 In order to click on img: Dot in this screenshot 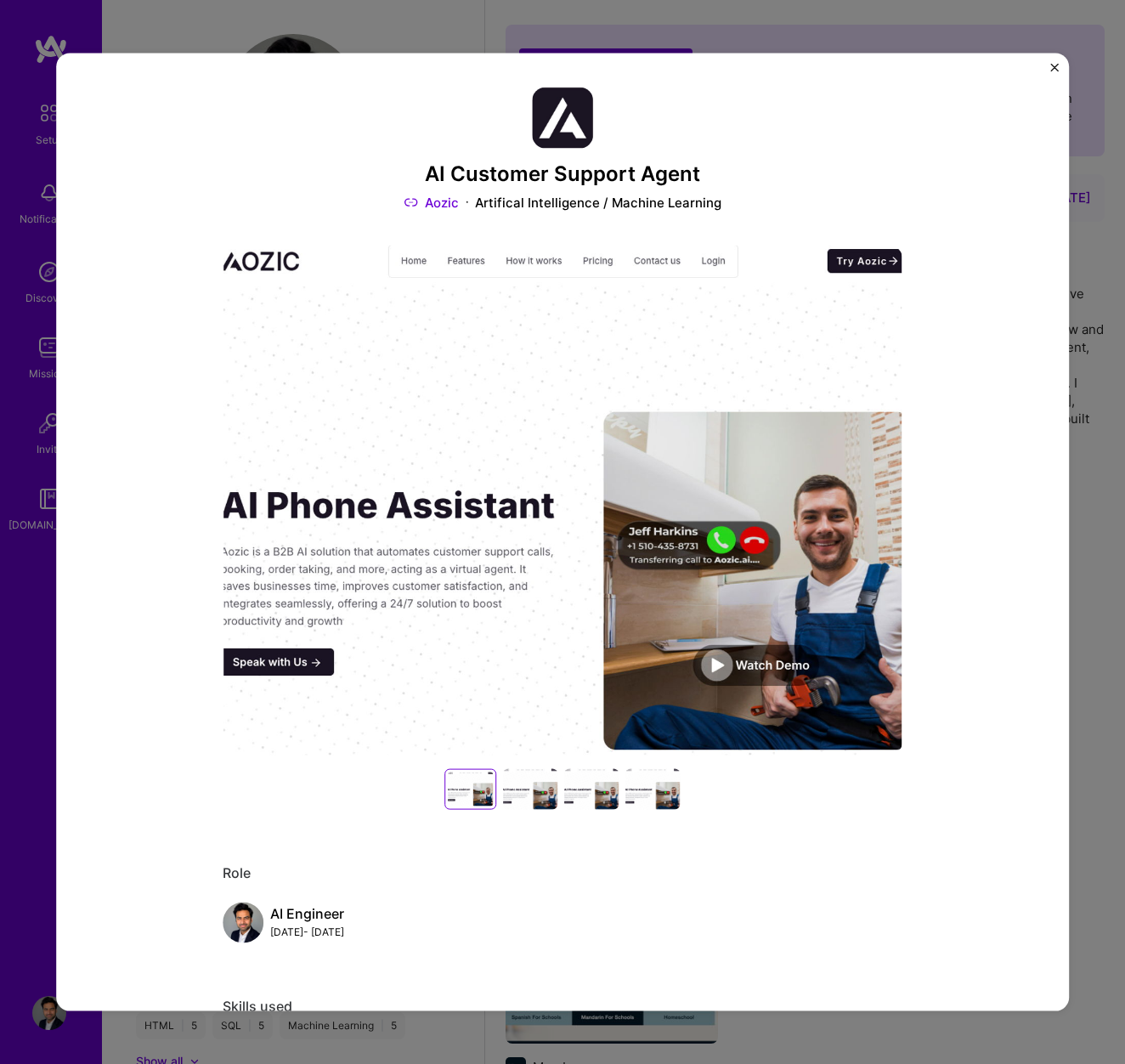, I will do `click(466, 202)`.